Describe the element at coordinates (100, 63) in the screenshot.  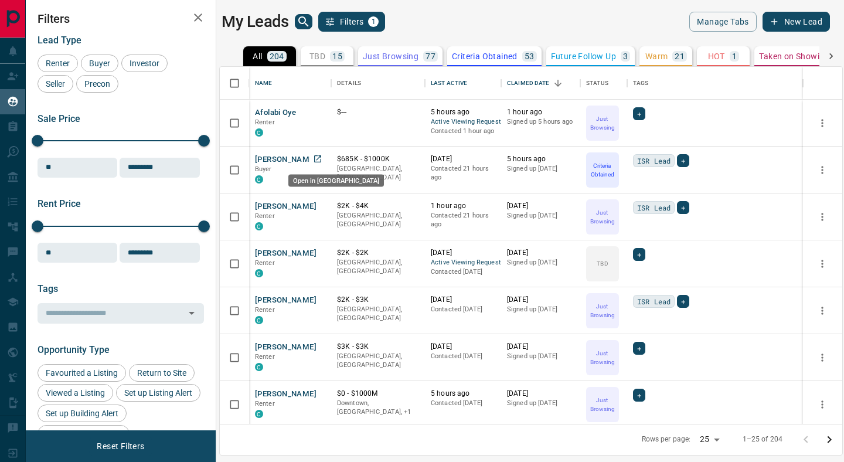
I see `span: Buyer` at that location.